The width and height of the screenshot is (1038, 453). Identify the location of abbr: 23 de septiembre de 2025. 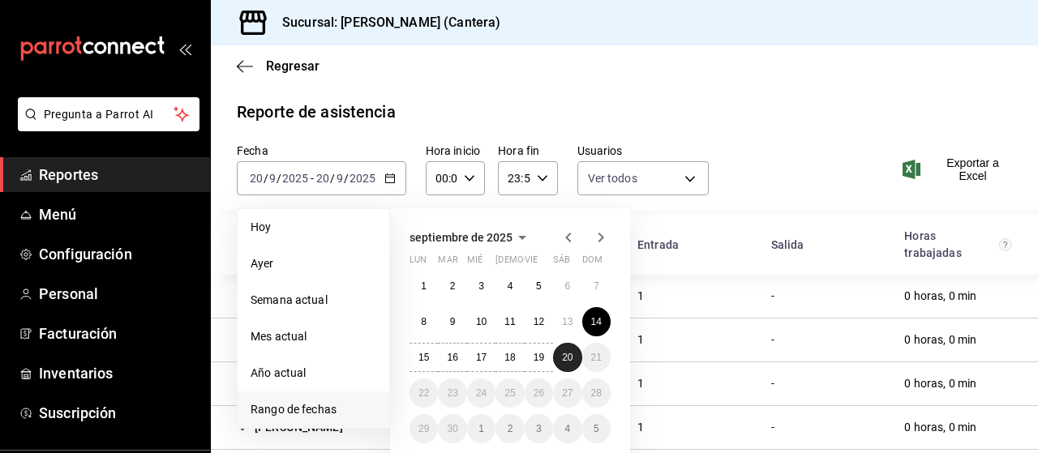
(452, 393).